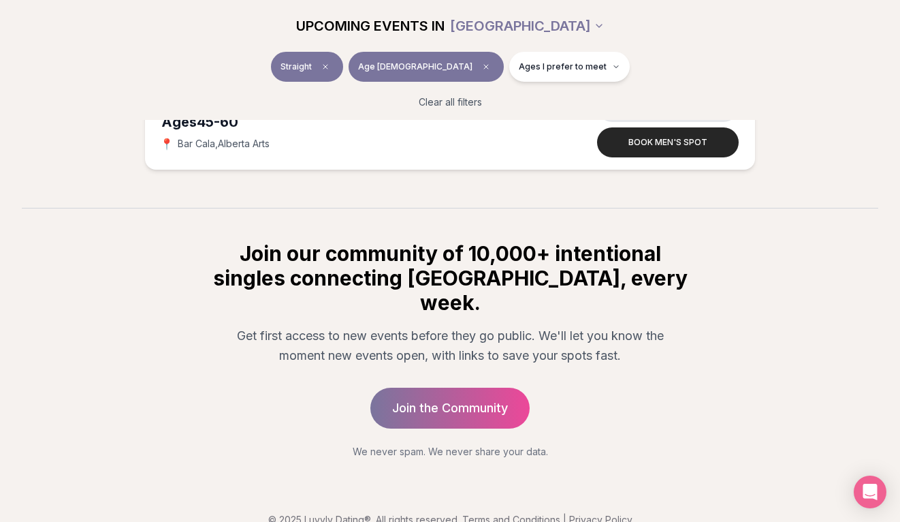  Describe the element at coordinates (450, 102) in the screenshot. I see `button: Clear all filters` at that location.